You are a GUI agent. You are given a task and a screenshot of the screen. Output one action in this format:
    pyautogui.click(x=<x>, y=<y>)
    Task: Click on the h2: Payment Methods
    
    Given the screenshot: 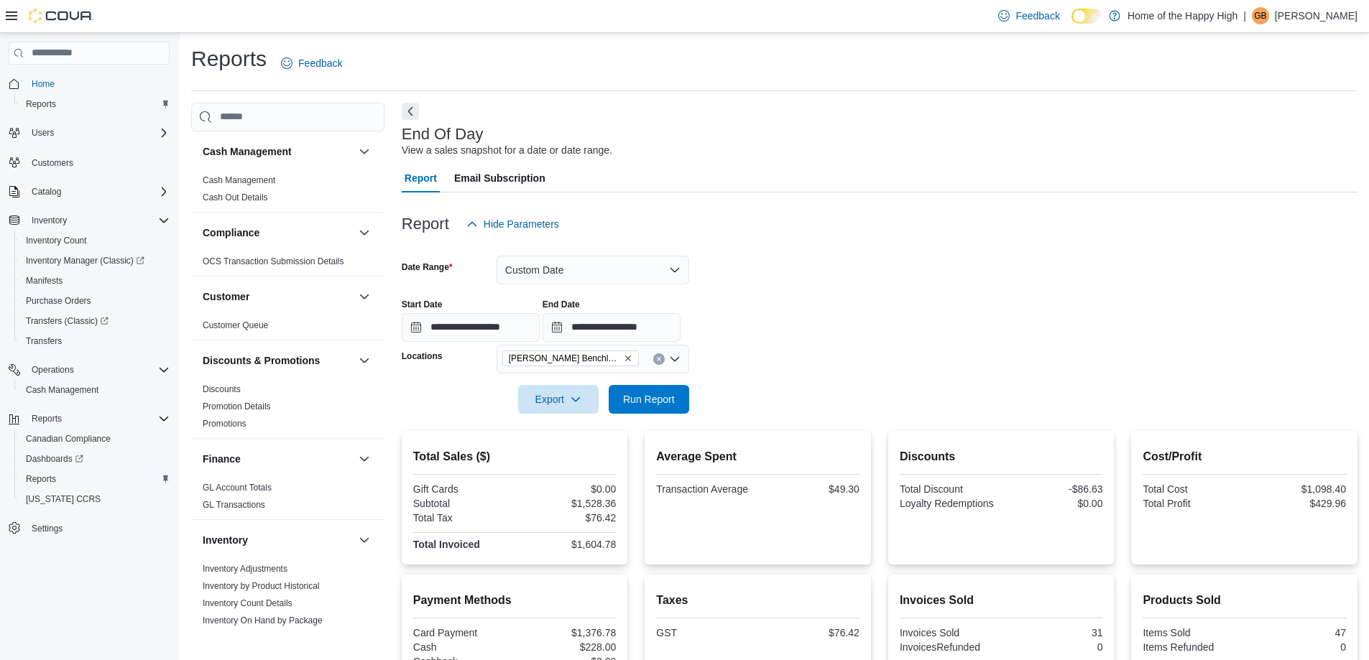 What is the action you would take?
    pyautogui.click(x=514, y=601)
    